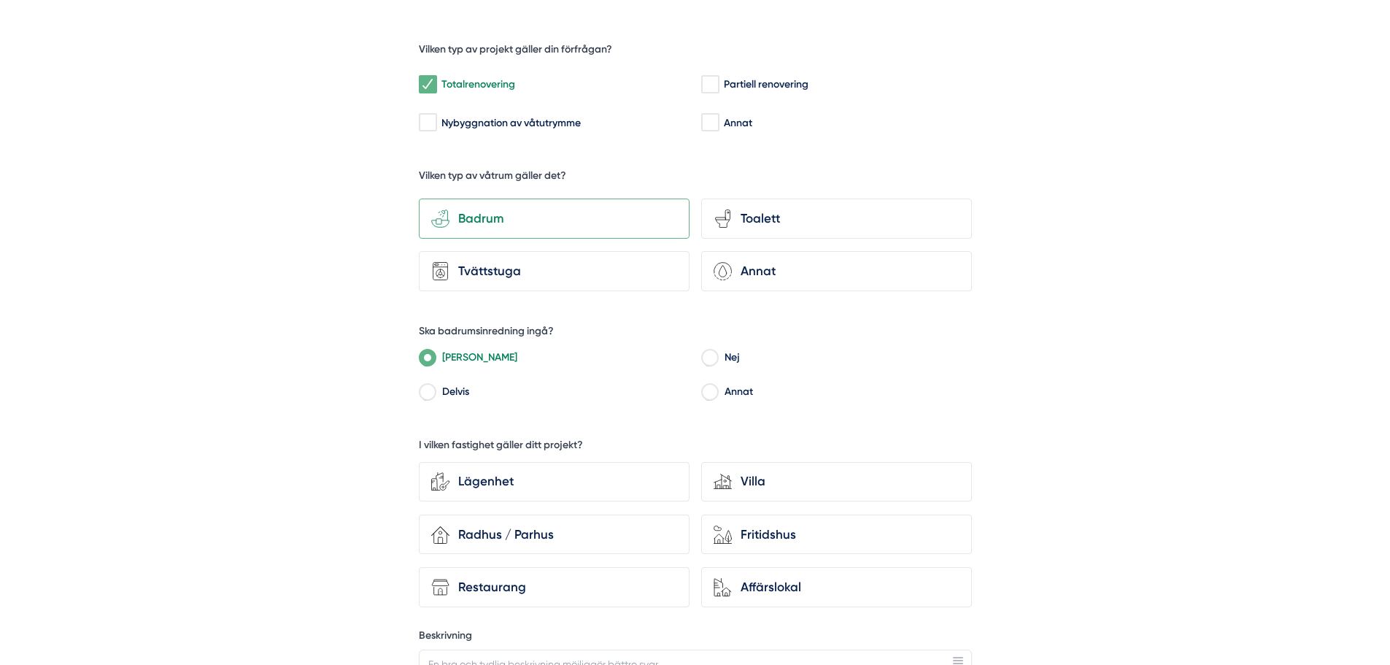 The image size is (1390, 665). What do you see at coordinates (709, 85) in the screenshot?
I see `input: Partiell renovering` at bounding box center [709, 85].